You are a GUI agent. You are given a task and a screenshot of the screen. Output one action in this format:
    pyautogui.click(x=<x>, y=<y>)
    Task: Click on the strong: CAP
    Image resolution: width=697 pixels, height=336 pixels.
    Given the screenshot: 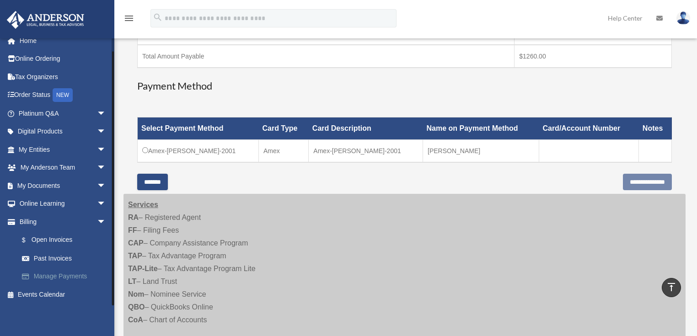 What is the action you would take?
    pyautogui.click(x=136, y=243)
    